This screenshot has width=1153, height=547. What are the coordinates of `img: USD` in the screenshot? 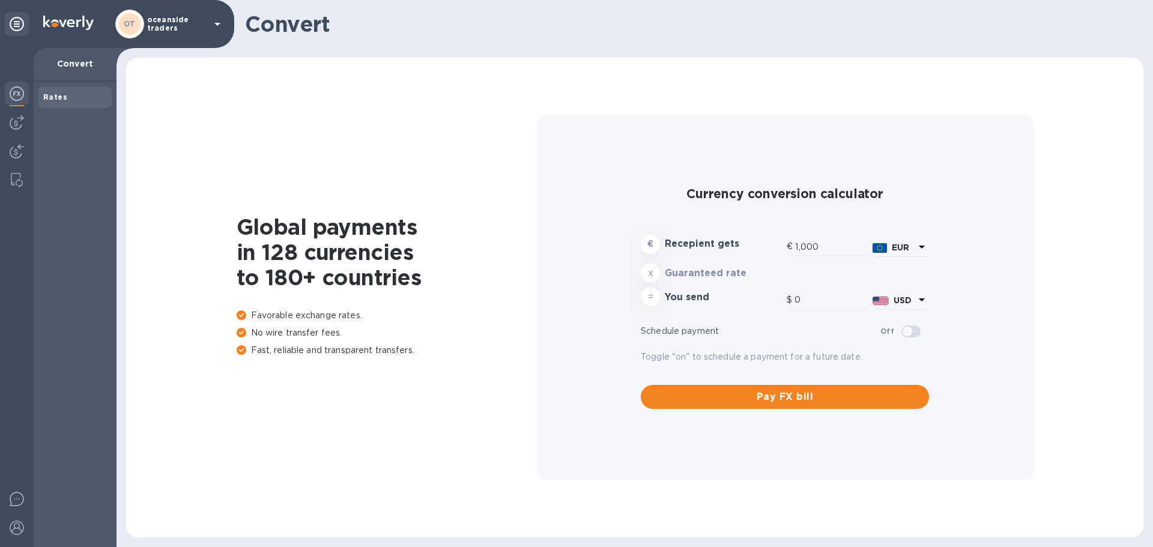 It's located at (880, 301).